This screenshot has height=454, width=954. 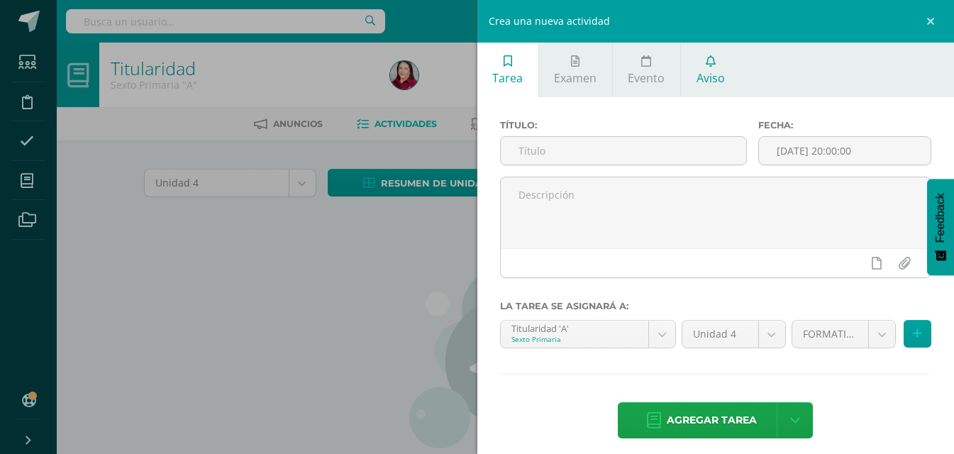 What do you see at coordinates (845, 150) in the screenshot?
I see `input: Fecha de entrega` at bounding box center [845, 150].